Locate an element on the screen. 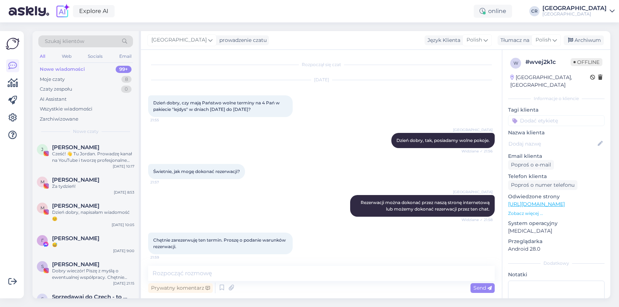 Image resolution: width=619 pixels, height=307 pixels. span: Widziane ✓ 21:58 is located at coordinates (477, 220).